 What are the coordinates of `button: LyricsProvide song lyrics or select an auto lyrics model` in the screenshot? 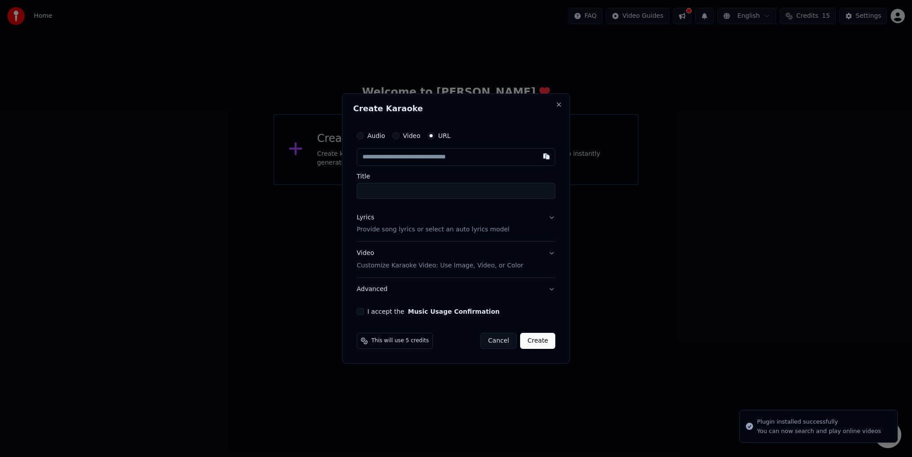 It's located at (456, 224).